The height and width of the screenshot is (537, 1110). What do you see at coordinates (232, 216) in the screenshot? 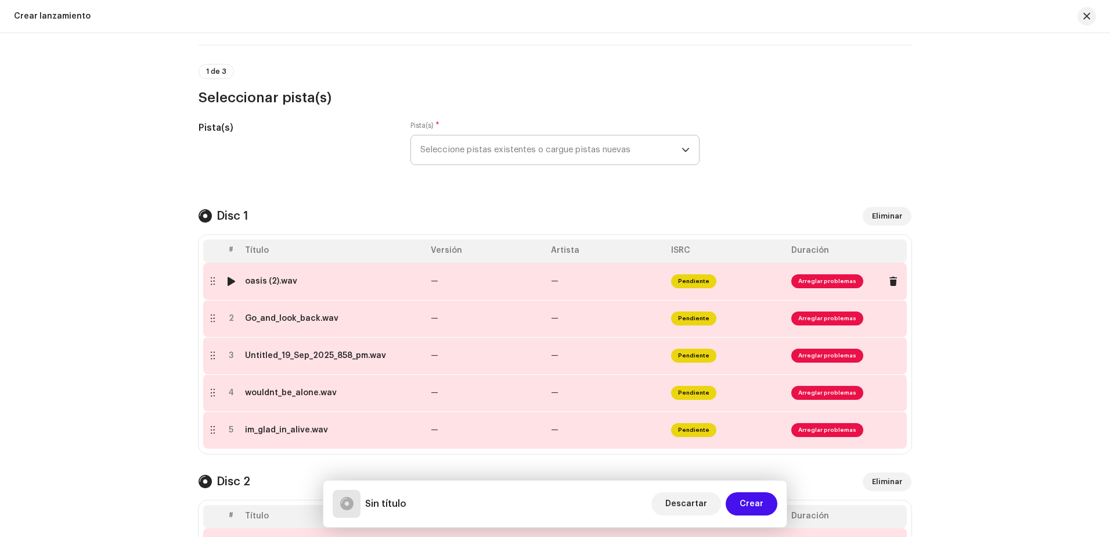
I see `h4: Disc 1` at bounding box center [232, 216].